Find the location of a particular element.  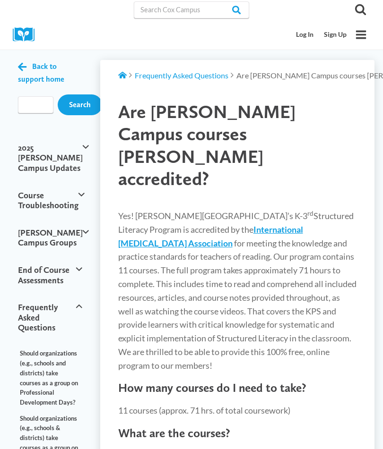

button: Open menu is located at coordinates (360, 34).